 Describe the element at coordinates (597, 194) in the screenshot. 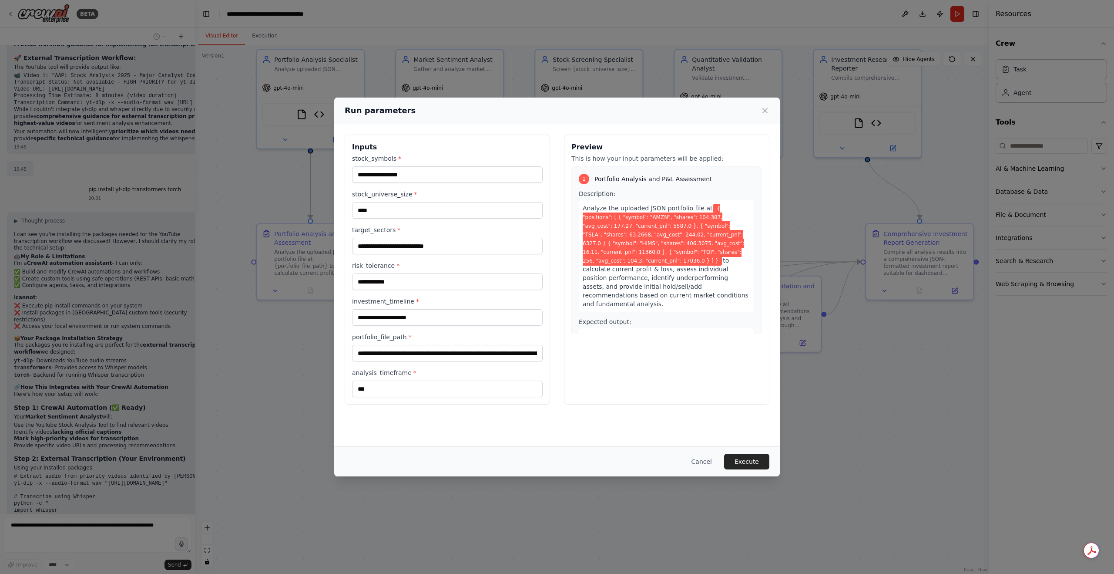

I see `span: Description:` at that location.